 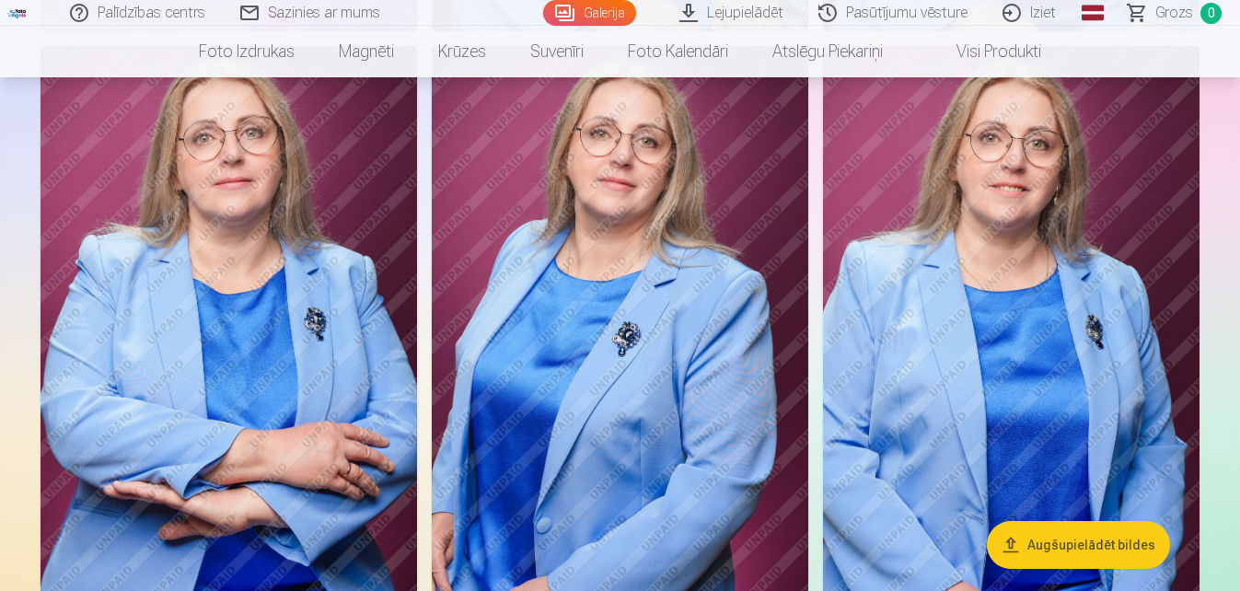 I want to click on a: Suvenīri, so click(x=557, y=52).